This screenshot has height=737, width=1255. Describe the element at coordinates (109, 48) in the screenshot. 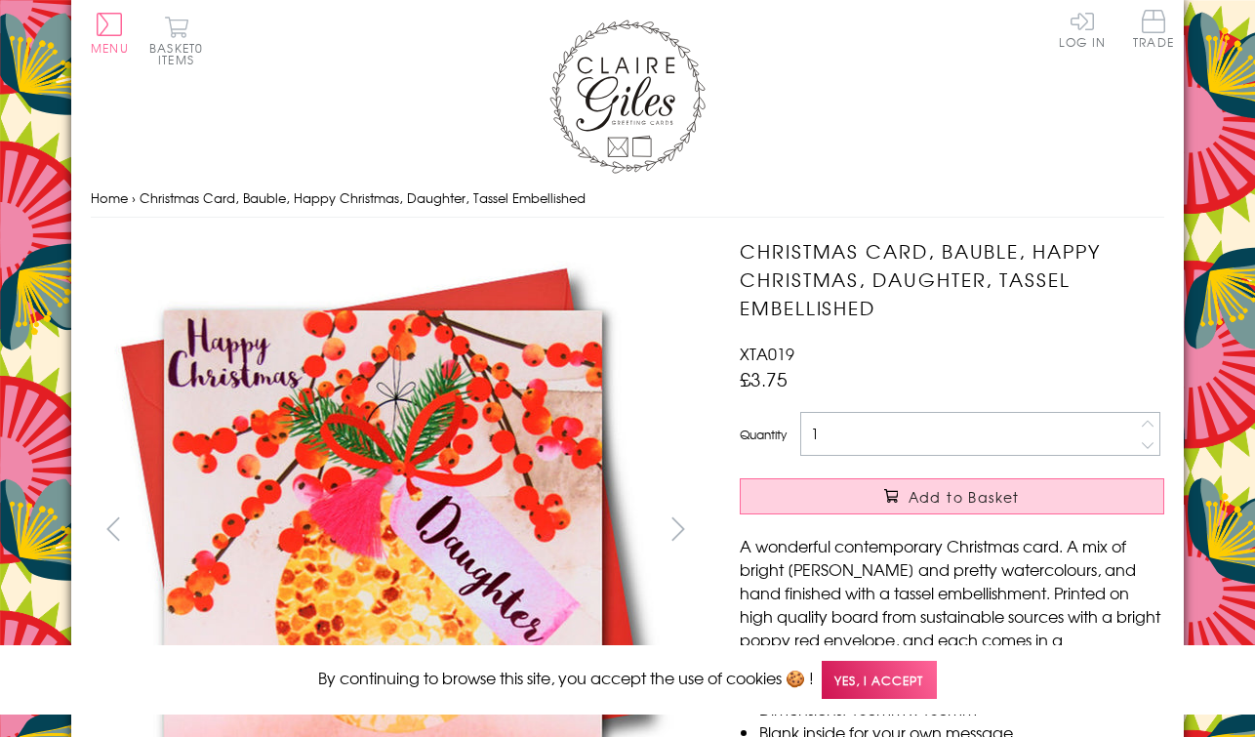

I see `span: Menu` at that location.